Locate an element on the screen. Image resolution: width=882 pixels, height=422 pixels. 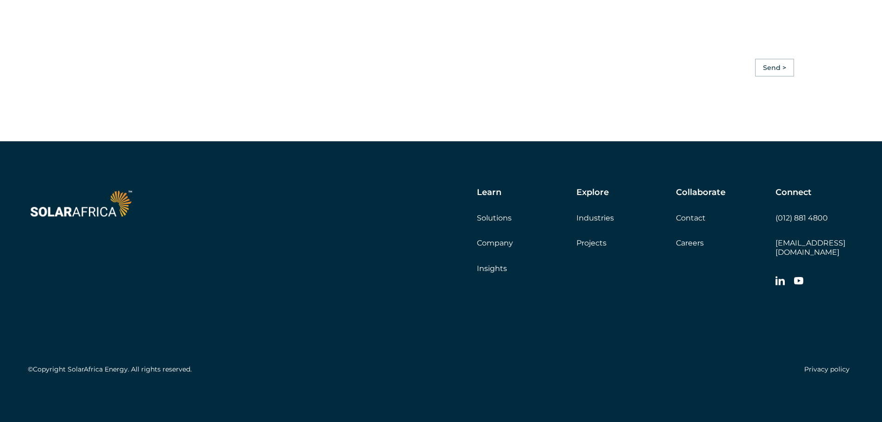
h5: Collaborate is located at coordinates (701, 193).